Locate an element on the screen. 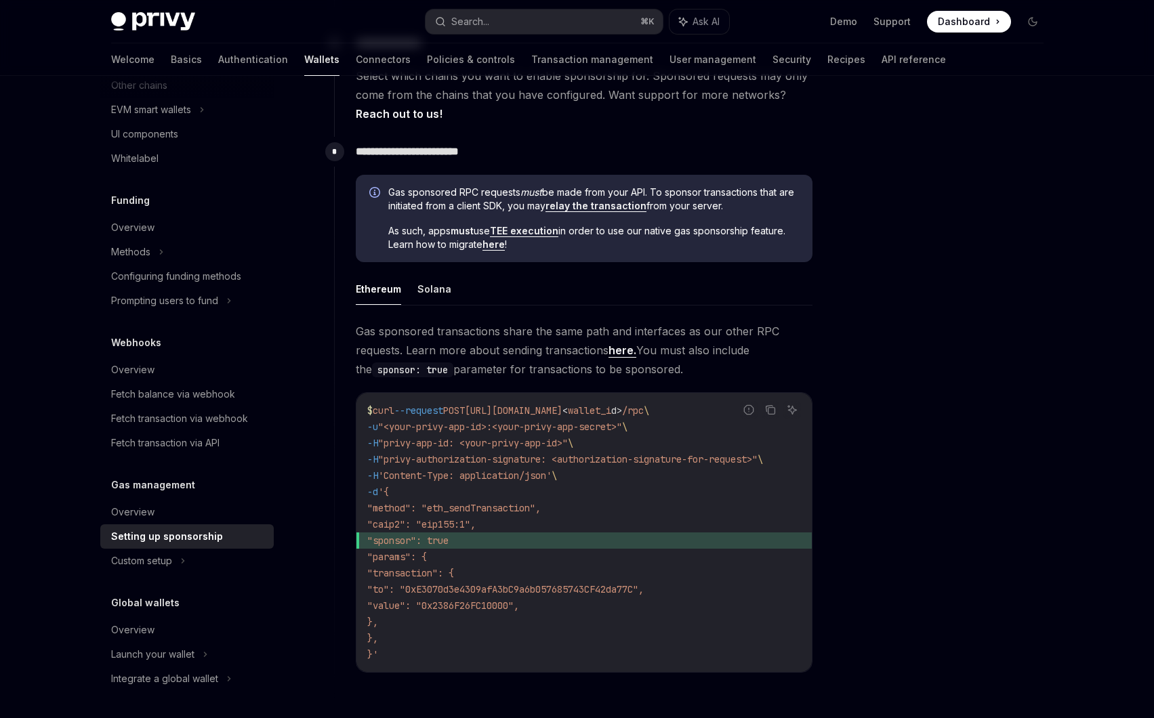 Image resolution: width=1154 pixels, height=718 pixels. a: here is located at coordinates (493, 245).